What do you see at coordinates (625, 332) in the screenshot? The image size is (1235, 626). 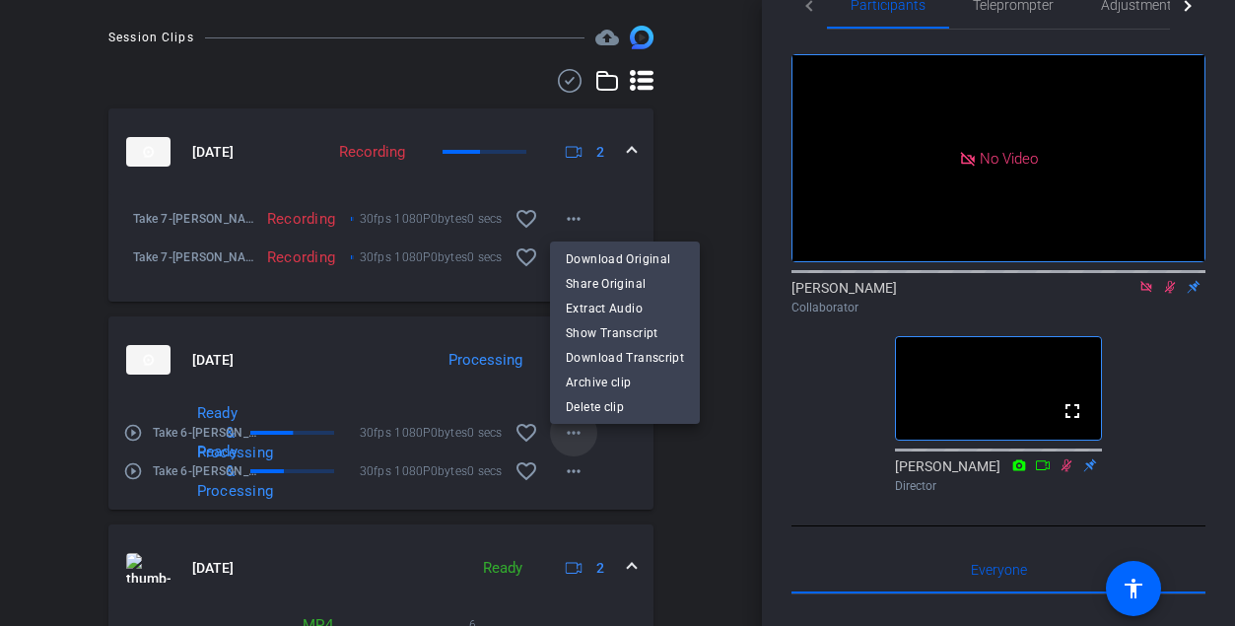 I see `span: Show Transcript` at bounding box center [625, 332].